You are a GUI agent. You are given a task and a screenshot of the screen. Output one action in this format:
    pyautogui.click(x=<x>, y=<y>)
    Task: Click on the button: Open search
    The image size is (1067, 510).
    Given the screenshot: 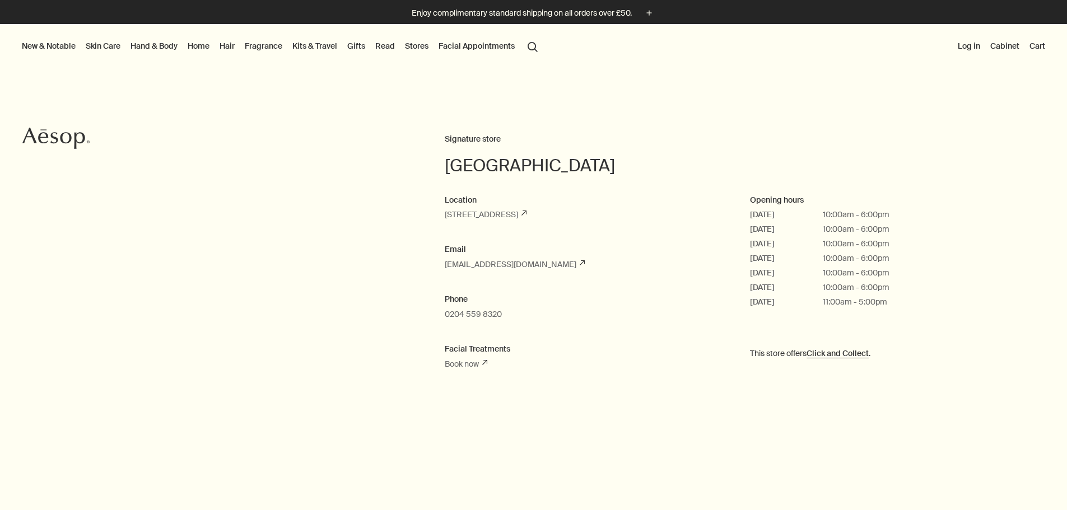 What is the action you would take?
    pyautogui.click(x=533, y=46)
    